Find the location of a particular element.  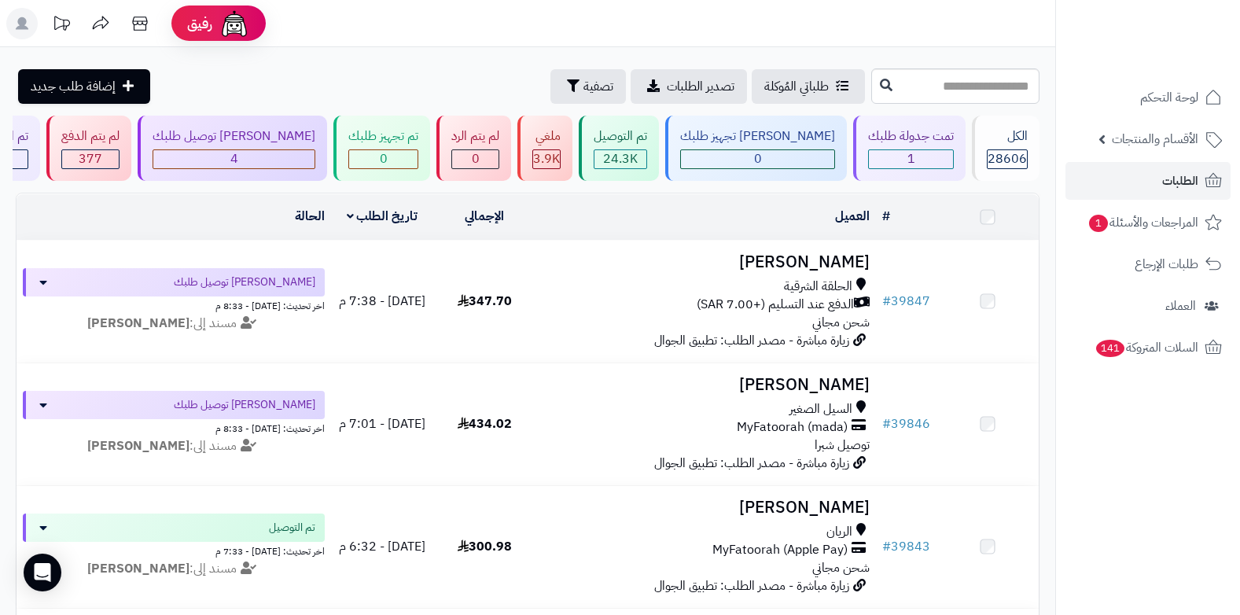

div: تمت جدولة طلبك is located at coordinates (910, 136).